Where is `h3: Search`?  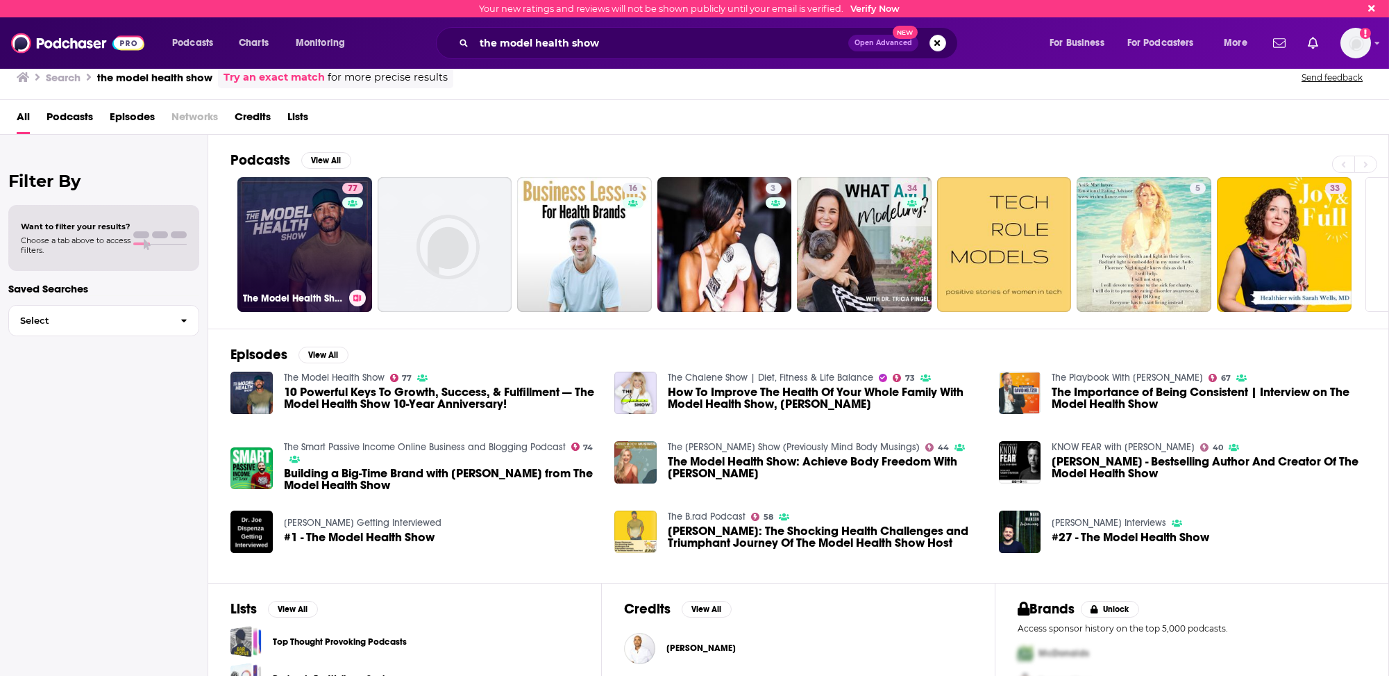 h3: Search is located at coordinates (63, 77).